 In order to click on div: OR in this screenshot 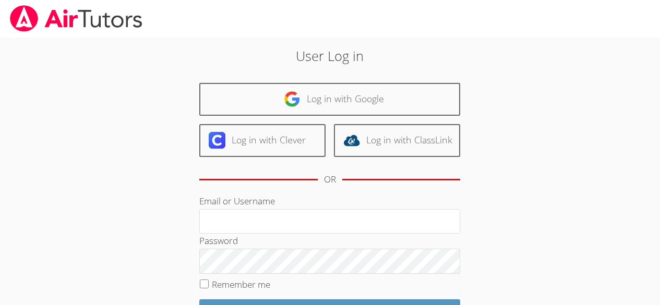, I will do `click(330, 180)`.